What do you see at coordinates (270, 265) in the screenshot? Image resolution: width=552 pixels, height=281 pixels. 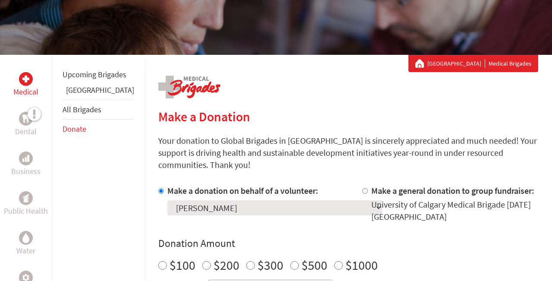 I see `label: $300` at bounding box center [270, 265].